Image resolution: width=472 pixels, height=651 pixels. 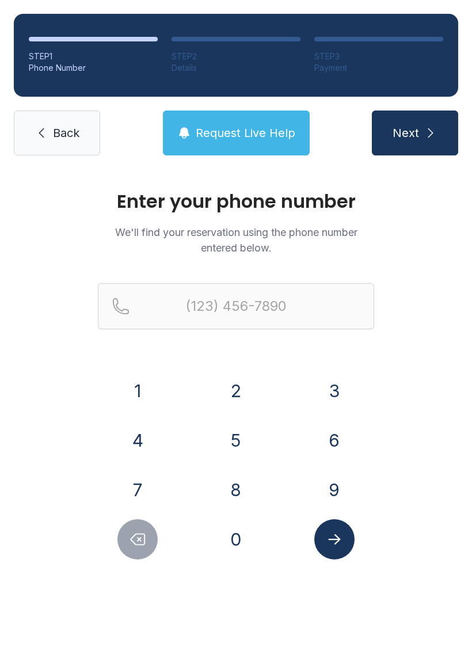 I want to click on input: Reservation phone number, so click(x=236, y=306).